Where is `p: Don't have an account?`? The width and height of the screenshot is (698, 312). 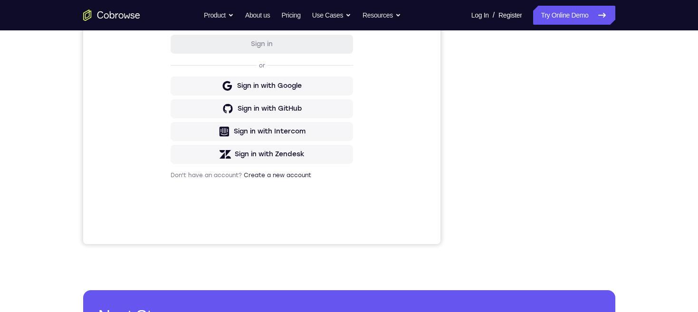
p: Don't have an account? is located at coordinates (179, 249).